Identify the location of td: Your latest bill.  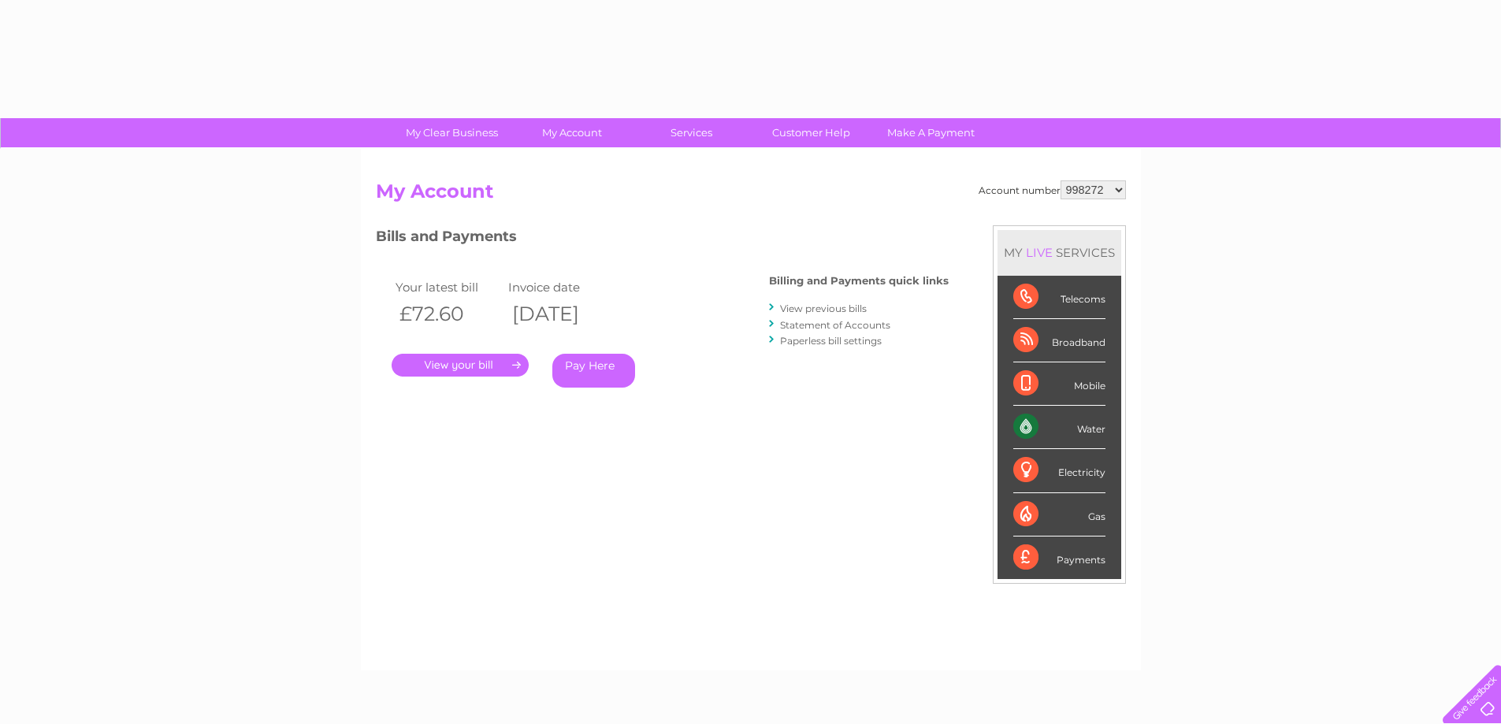
(448, 287).